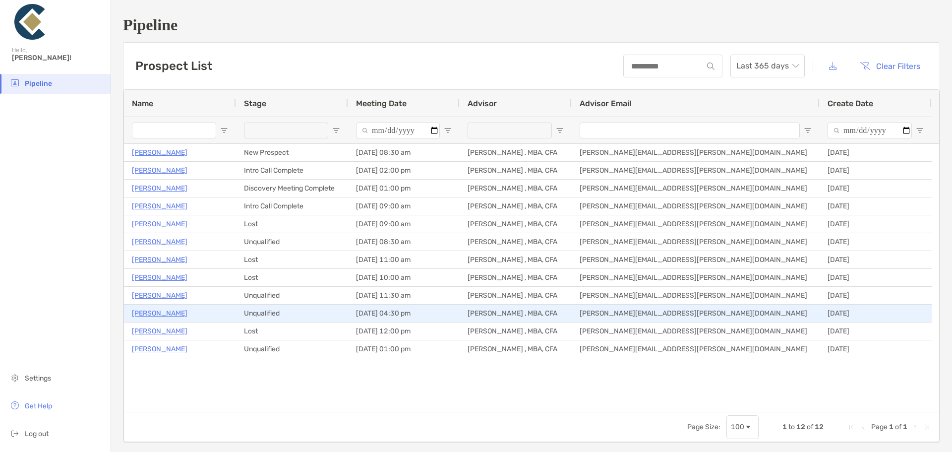 This screenshot has height=452, width=952. Describe the element at coordinates (482, 103) in the screenshot. I see `span: Advisor` at that location.